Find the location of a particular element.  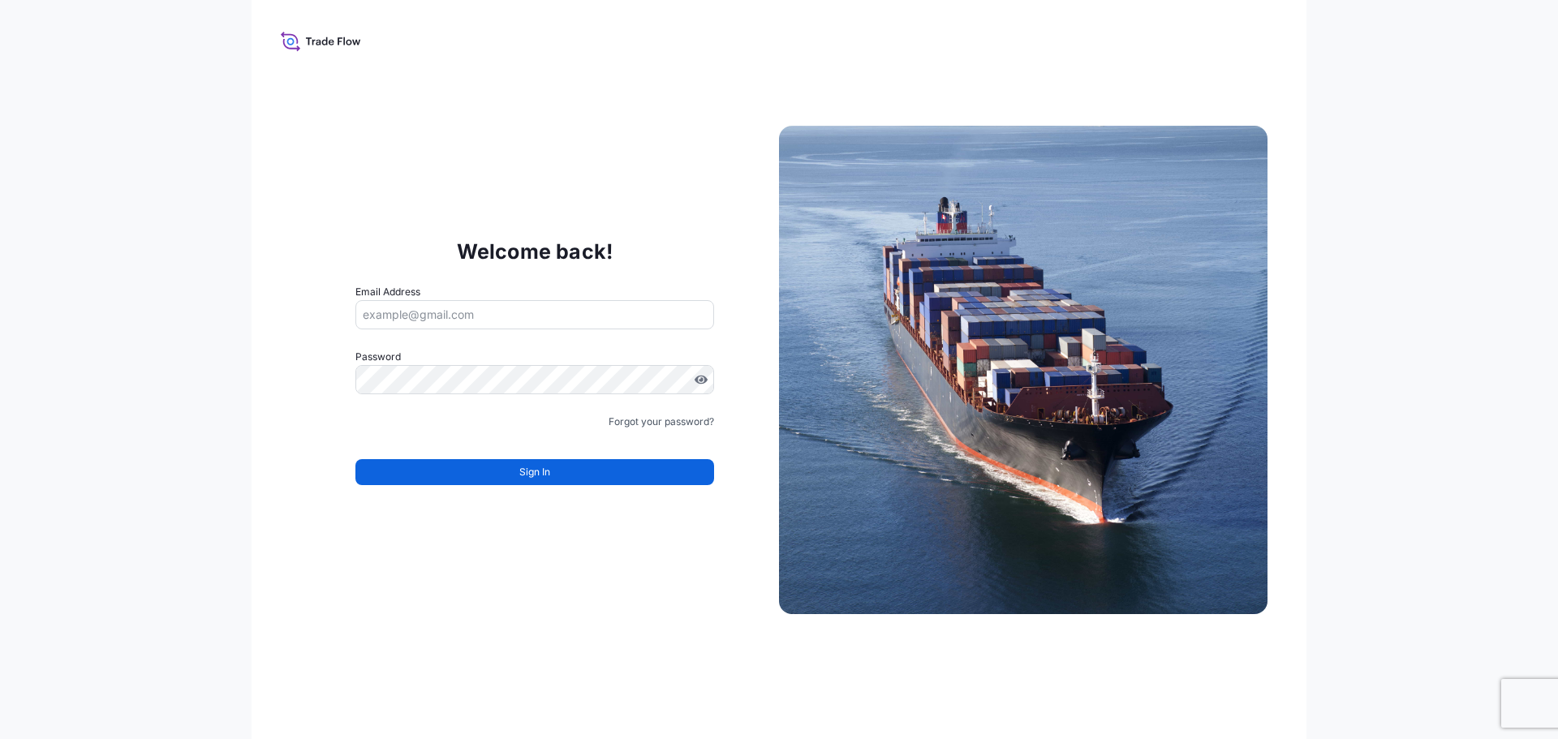

button: Sign In is located at coordinates (535, 472).